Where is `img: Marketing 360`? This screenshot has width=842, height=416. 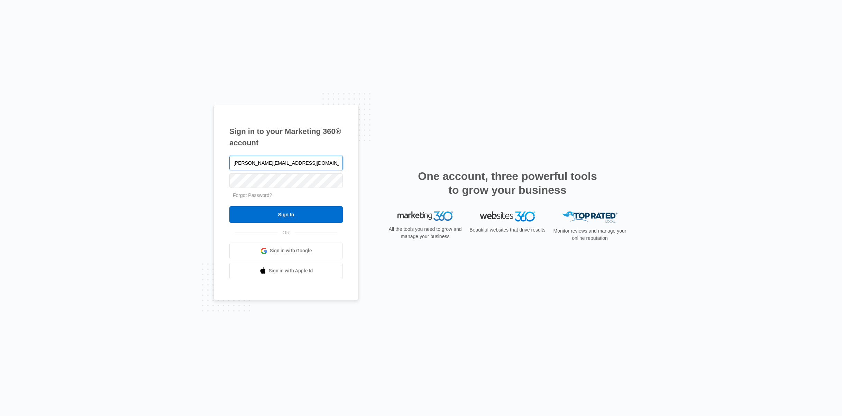
img: Marketing 360 is located at coordinates (425, 216).